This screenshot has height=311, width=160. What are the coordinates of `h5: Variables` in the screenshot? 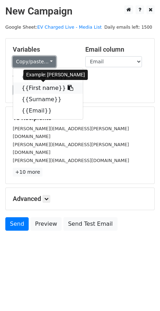 It's located at (44, 50).